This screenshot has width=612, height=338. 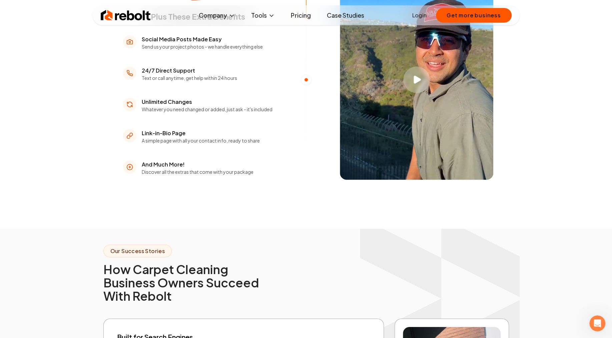 I want to click on span: Our Success Stories, so click(x=138, y=251).